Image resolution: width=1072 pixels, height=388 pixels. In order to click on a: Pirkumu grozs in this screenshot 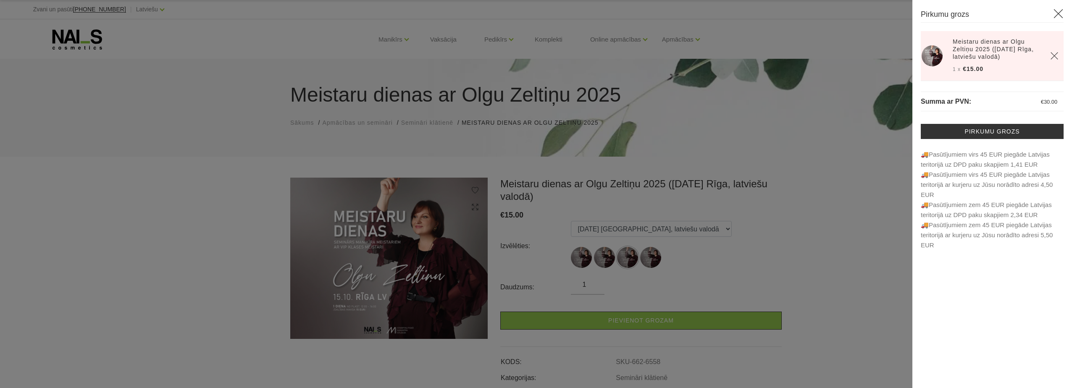, I will do `click(992, 132)`.